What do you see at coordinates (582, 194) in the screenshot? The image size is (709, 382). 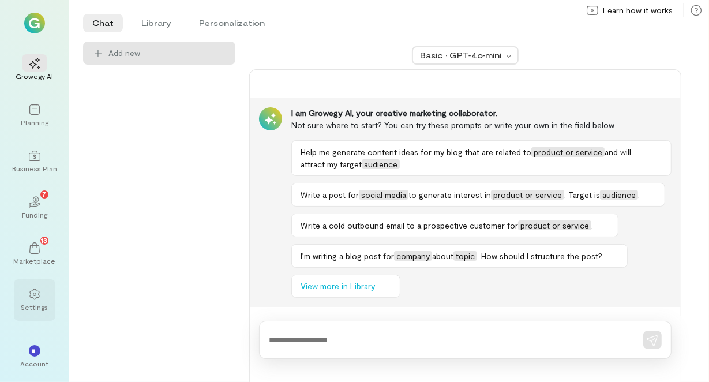 I see `span: . Target is` at bounding box center [582, 194].